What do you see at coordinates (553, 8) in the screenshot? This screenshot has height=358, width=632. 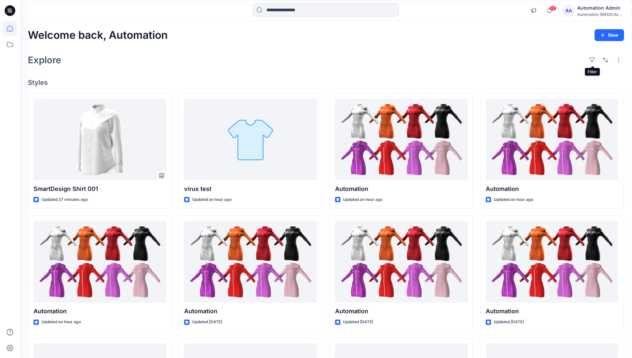 I see `span: 13` at bounding box center [553, 8].